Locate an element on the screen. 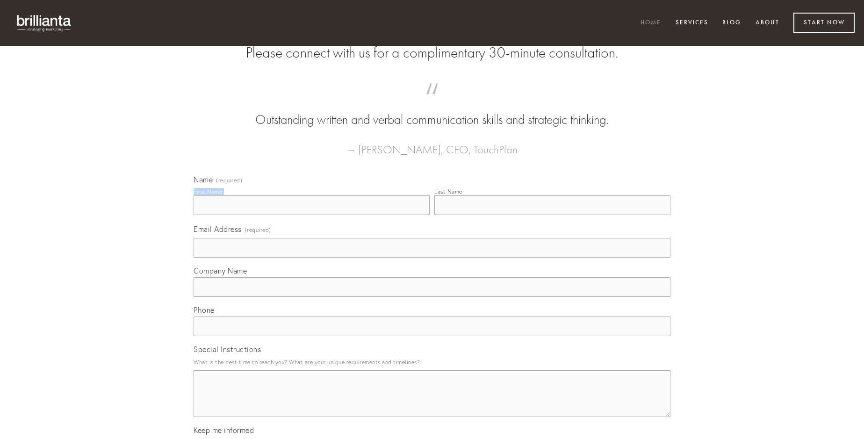 This screenshot has height=439, width=864. a: About is located at coordinates (767, 23).